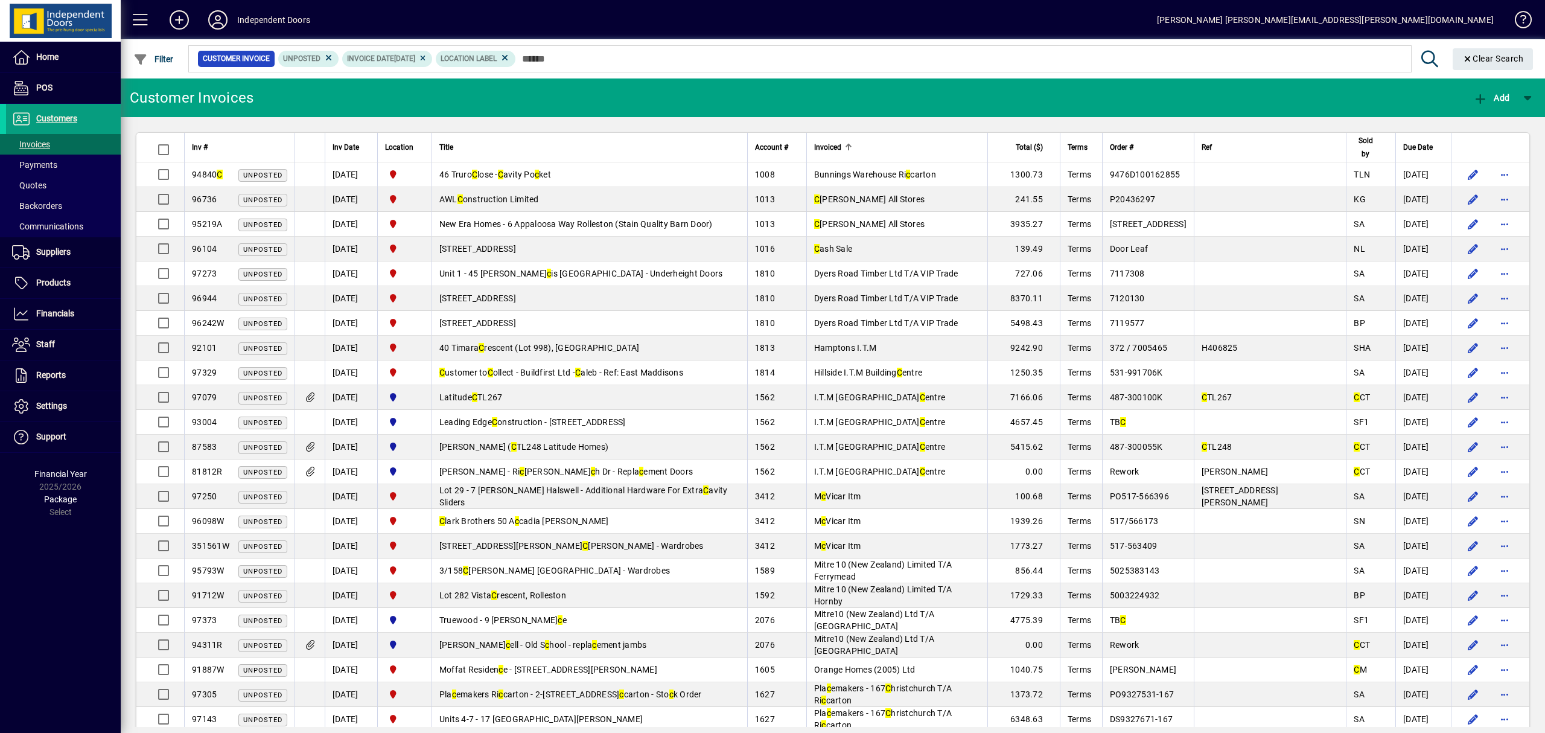 The height and width of the screenshot is (733, 1545). I want to click on span: SHA, so click(1362, 348).